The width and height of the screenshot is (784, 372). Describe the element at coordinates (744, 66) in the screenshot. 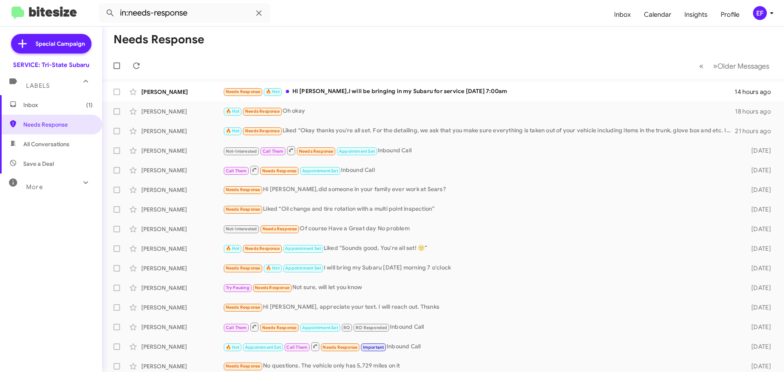

I see `span: Older Messages` at that location.